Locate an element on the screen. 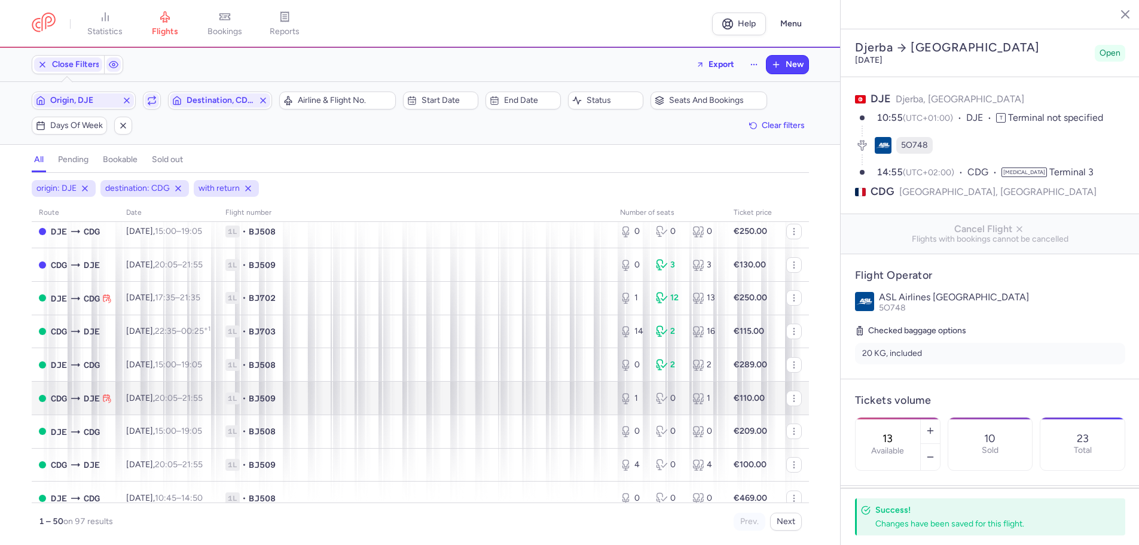 The height and width of the screenshot is (545, 1139). button: Export is located at coordinates (715, 65).